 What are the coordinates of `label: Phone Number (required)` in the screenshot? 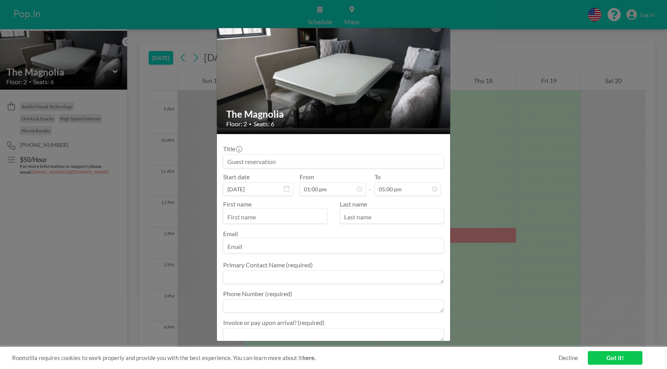 It's located at (257, 294).